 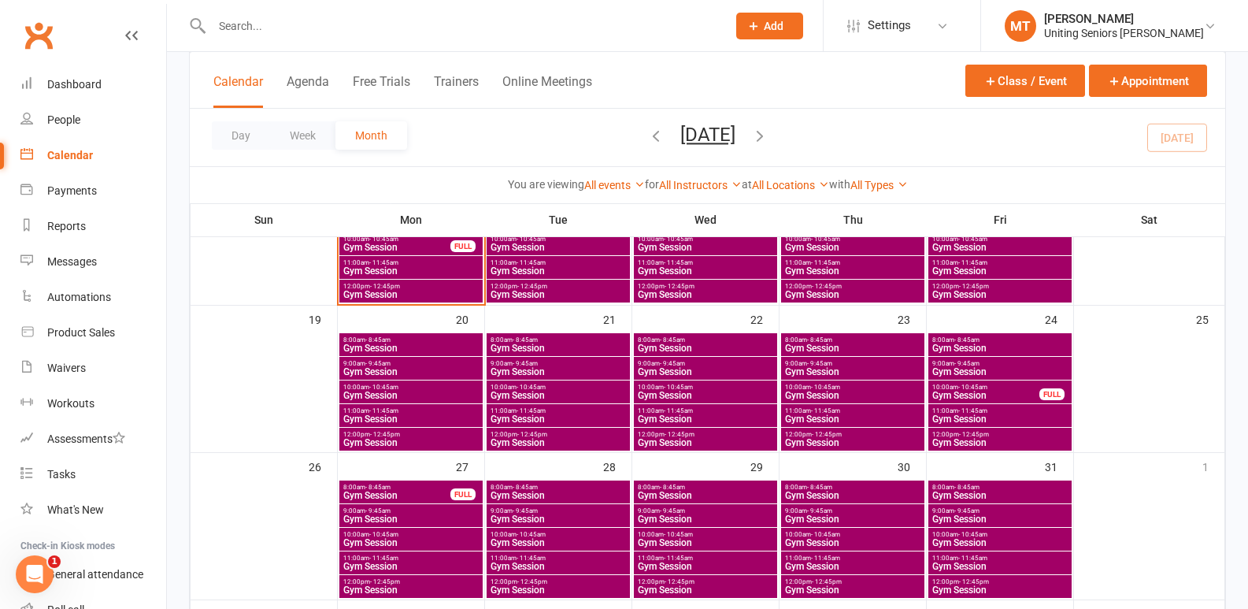 I want to click on div: Automations, so click(x=79, y=297).